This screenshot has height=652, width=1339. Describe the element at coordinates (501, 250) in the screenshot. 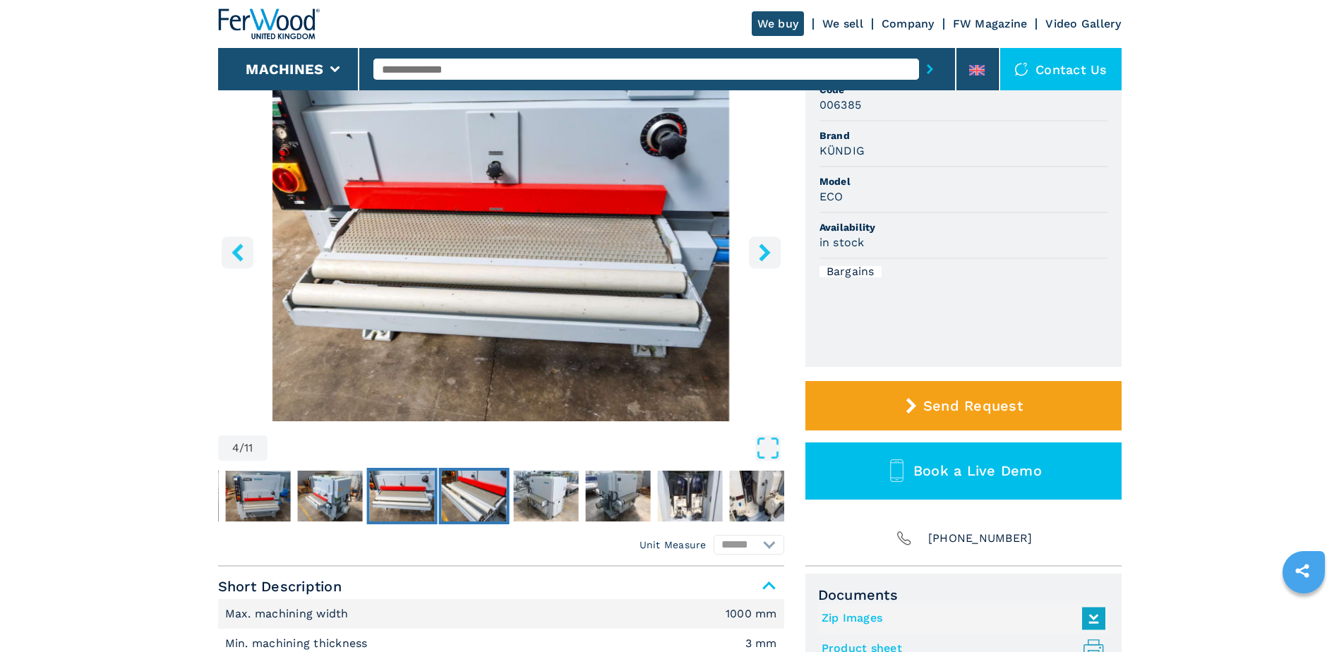

I see `img: Wide Belt Top Sanders KÜNDIG ECO` at that location.